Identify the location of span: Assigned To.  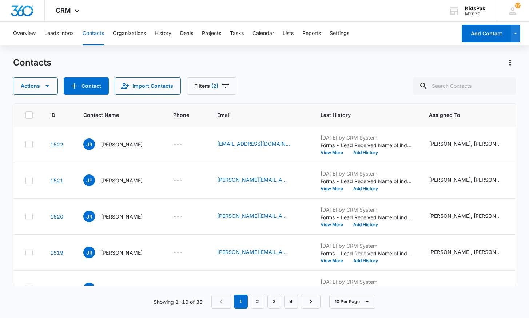
(466, 115).